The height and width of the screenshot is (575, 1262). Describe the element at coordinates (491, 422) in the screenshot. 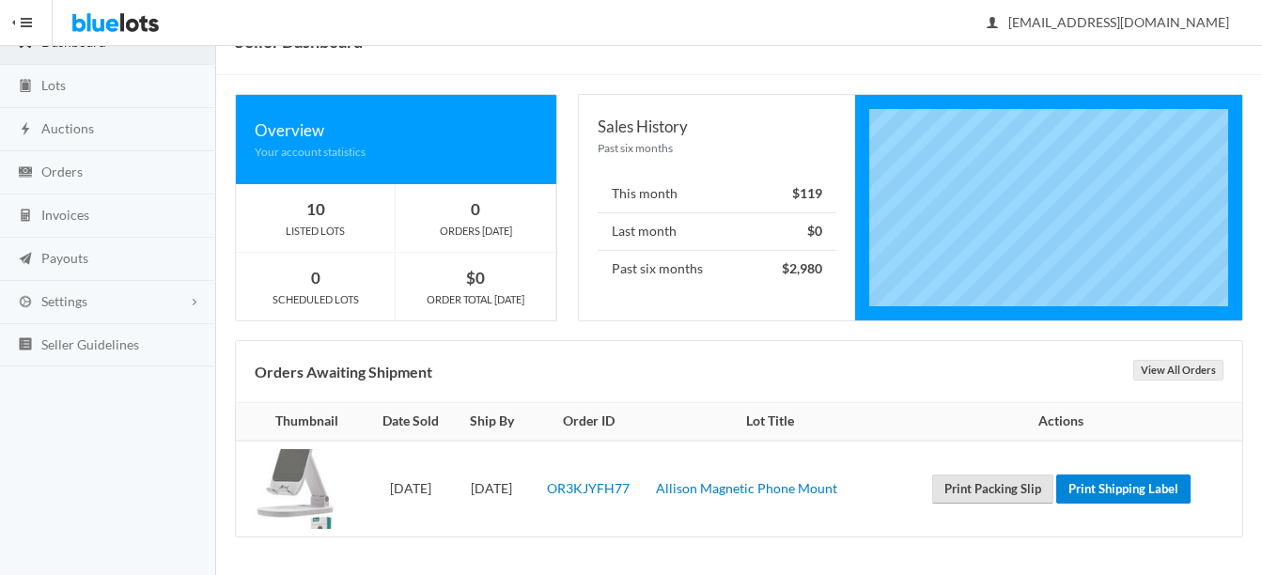

I see `th: Ship By` at that location.